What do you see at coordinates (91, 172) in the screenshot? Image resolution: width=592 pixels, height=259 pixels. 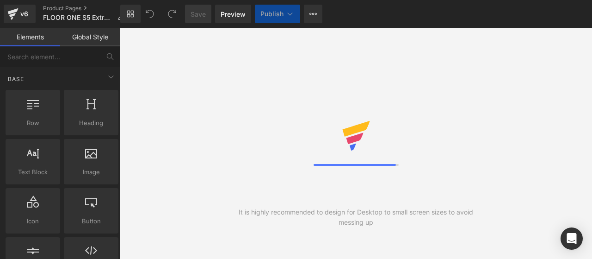 I see `span: Image` at bounding box center [91, 172].